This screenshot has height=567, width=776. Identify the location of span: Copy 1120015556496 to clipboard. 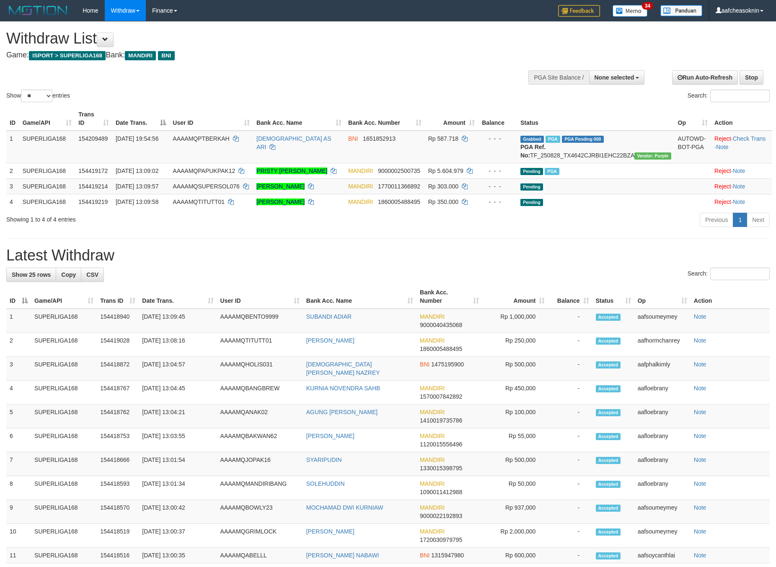
(441, 445).